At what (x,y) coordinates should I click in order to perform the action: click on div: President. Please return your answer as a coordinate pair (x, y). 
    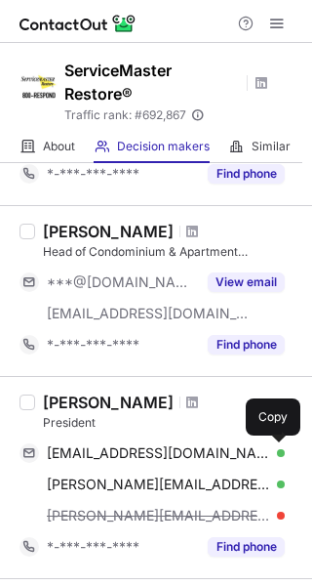
    Looking at the image, I should click on (172, 423).